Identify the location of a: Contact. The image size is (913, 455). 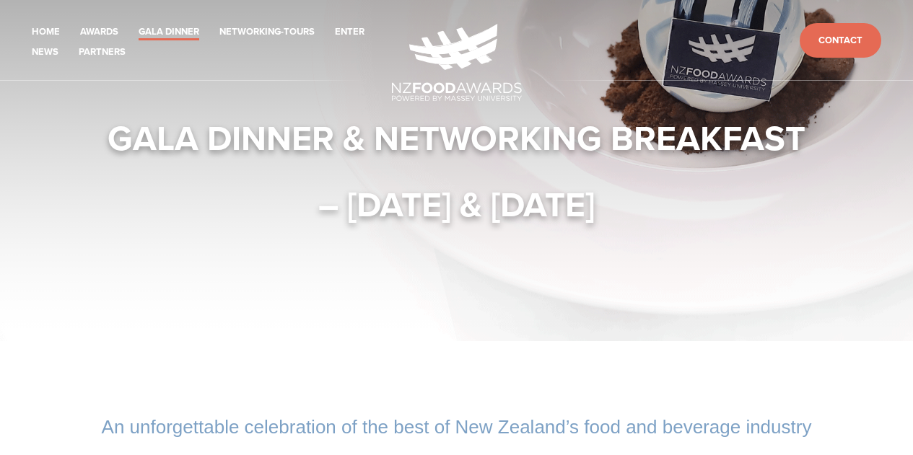
(840, 40).